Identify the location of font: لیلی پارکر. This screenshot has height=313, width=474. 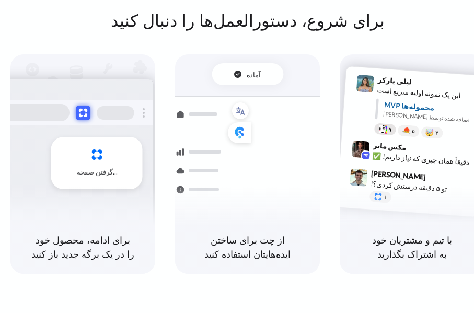
(394, 80).